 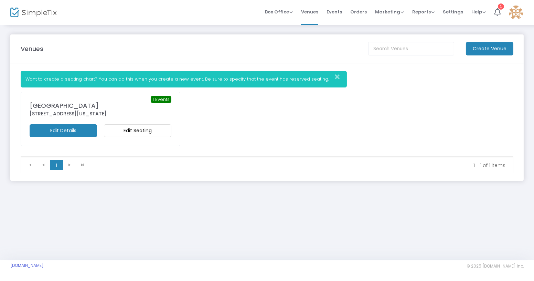 I want to click on span: Reports, so click(x=424, y=12).